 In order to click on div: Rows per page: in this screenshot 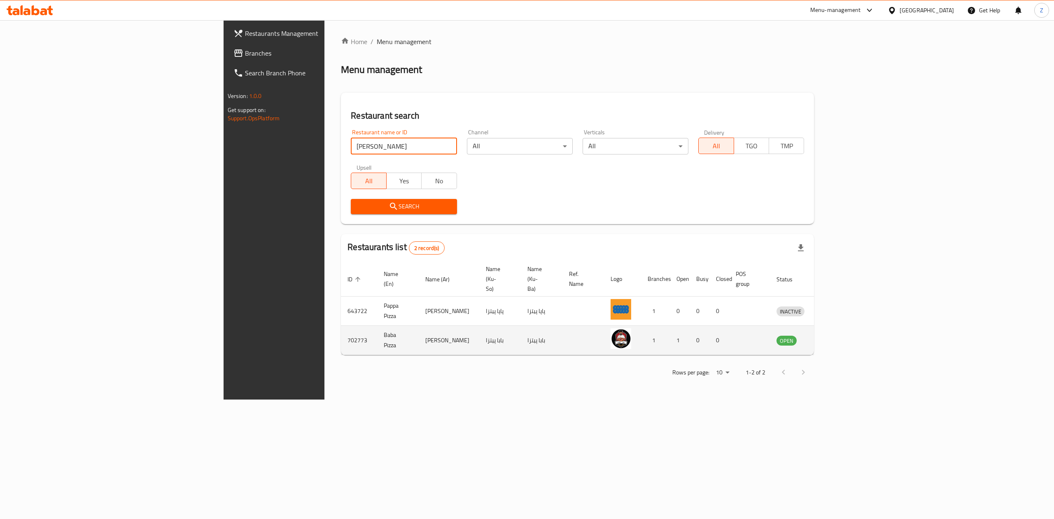, I will do `click(723, 373)`.